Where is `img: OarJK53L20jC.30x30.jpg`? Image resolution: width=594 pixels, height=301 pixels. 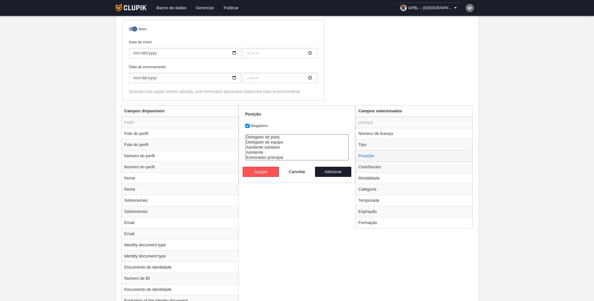 img: OarJK53L20jC.30x30.jpg is located at coordinates (404, 8).